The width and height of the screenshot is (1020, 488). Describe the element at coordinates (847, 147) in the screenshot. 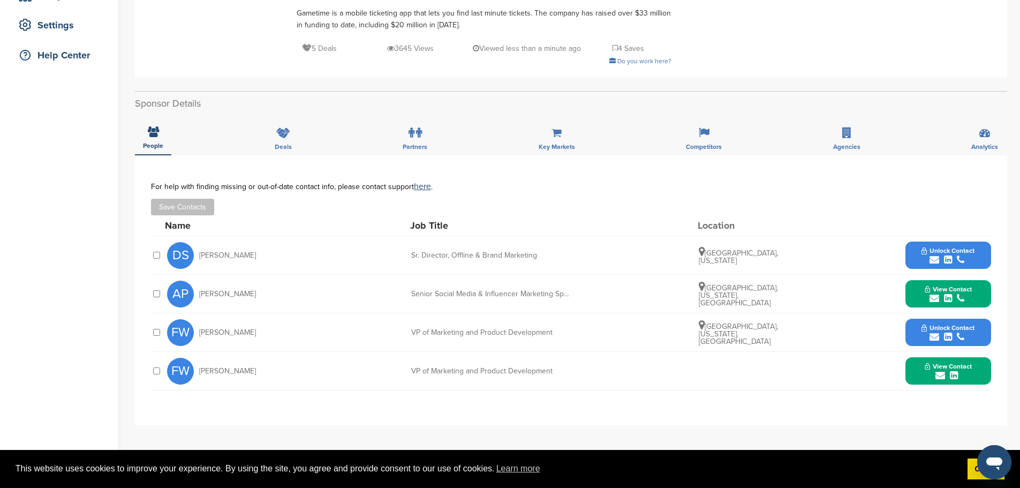

I see `span: Agencies` at that location.